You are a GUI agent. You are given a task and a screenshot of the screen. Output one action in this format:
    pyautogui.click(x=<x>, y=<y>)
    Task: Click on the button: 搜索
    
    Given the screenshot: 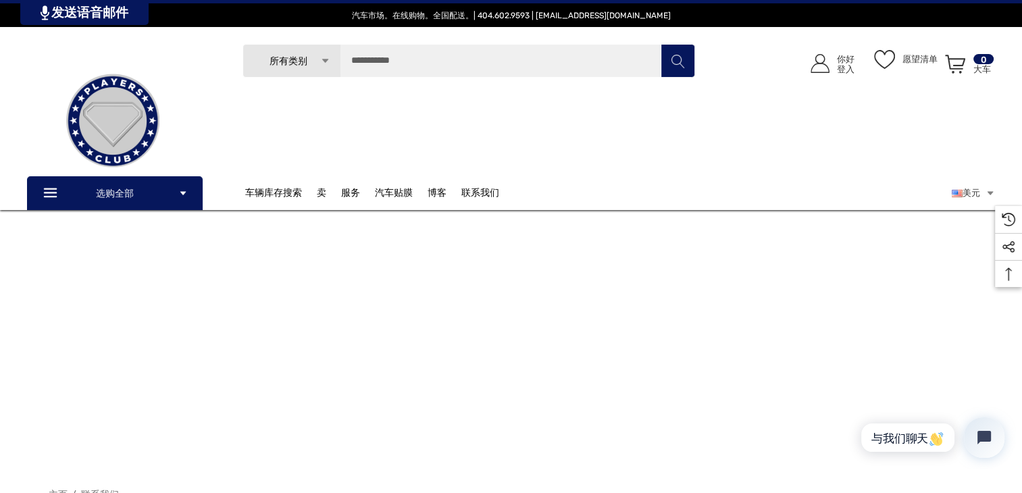 What is the action you would take?
    pyautogui.click(x=678, y=61)
    